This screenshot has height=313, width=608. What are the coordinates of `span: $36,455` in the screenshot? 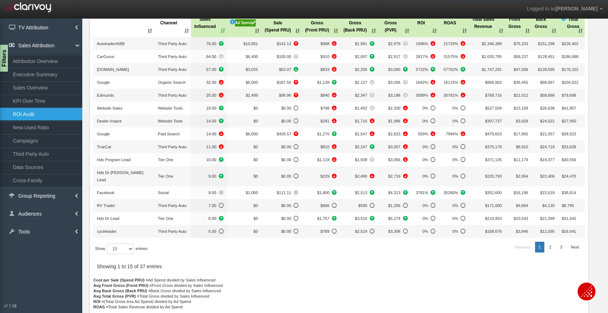 It's located at (521, 82).